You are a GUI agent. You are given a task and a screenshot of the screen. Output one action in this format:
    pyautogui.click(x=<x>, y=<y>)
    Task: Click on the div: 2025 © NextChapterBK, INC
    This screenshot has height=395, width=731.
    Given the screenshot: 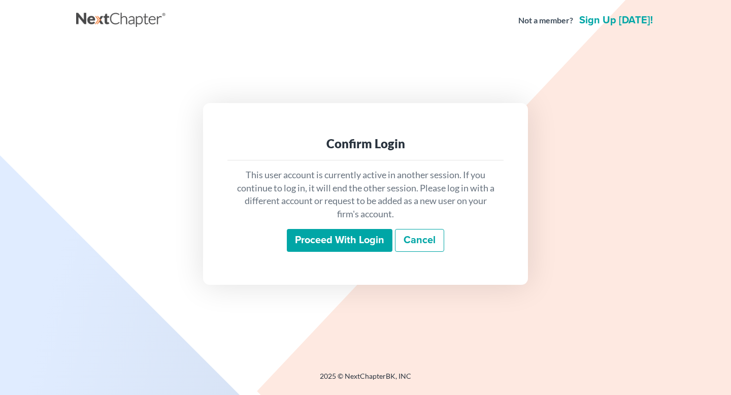 What is the action you would take?
    pyautogui.click(x=366, y=380)
    